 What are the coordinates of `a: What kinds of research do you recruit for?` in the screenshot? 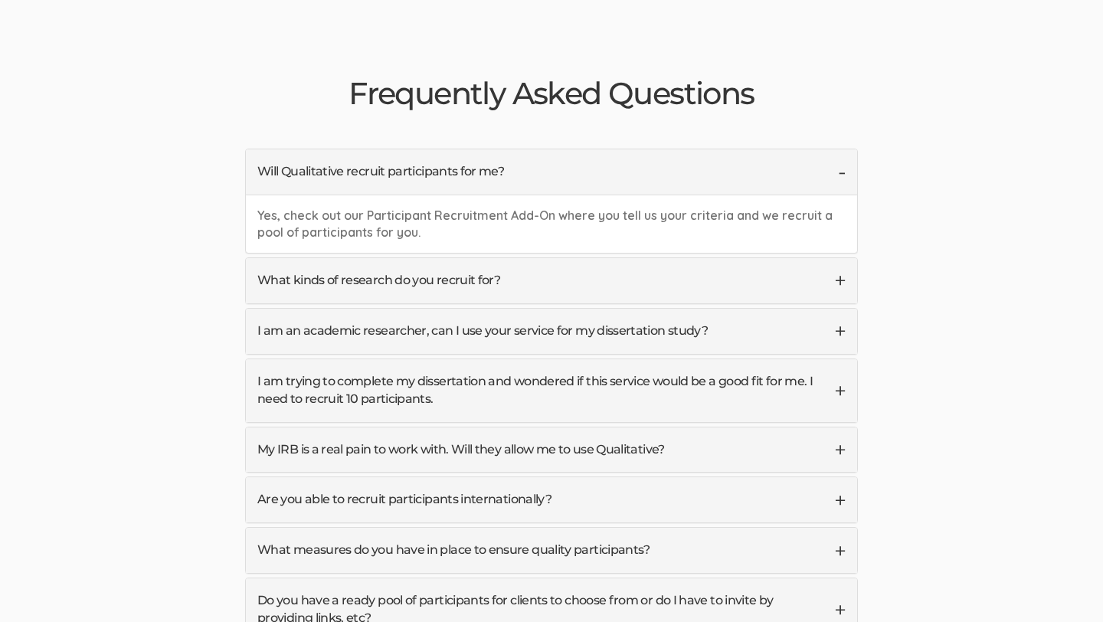 It's located at (552, 280).